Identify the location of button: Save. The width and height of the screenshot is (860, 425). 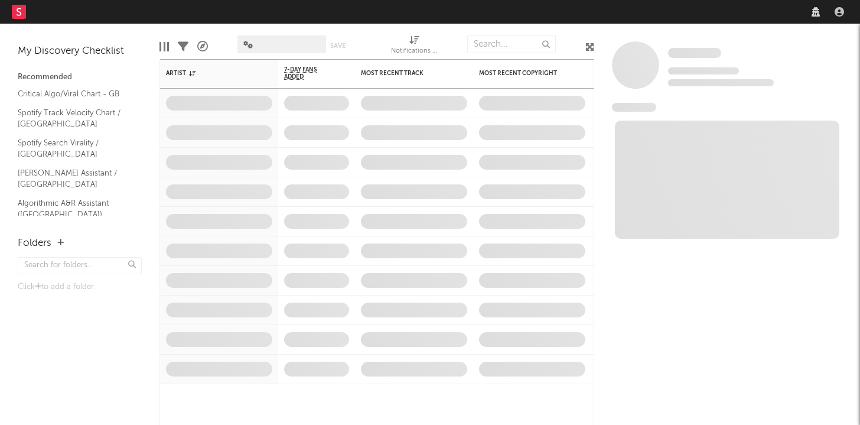
(338, 46).